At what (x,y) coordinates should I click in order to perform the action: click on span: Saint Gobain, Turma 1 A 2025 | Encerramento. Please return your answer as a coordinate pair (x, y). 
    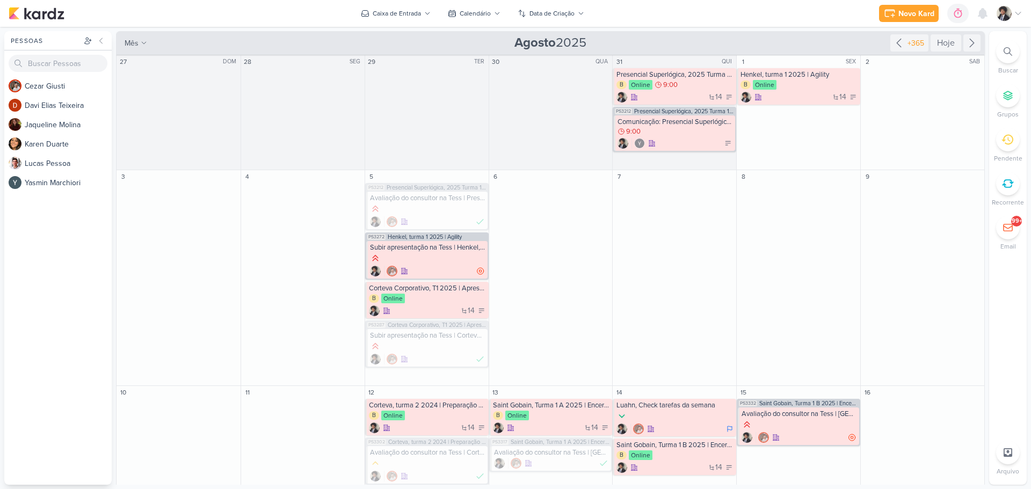
    Looking at the image, I should click on (561, 442).